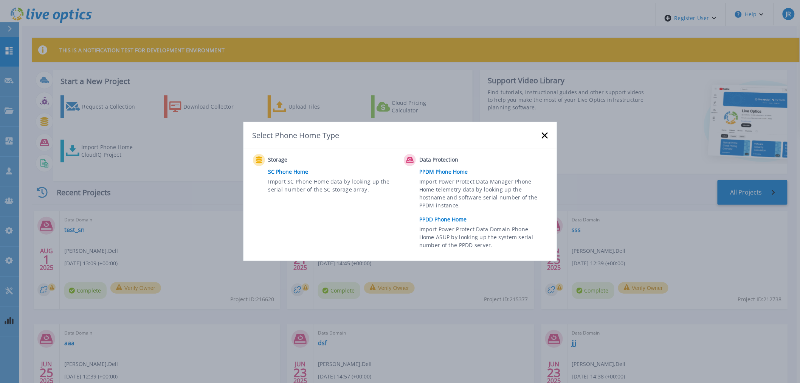 Image resolution: width=800 pixels, height=383 pixels. What do you see at coordinates (482, 195) in the screenshot?
I see `span: Import Power Protect Data Manager Phone Home telemetry data by looking up the hostname and softwa...` at bounding box center [482, 195].